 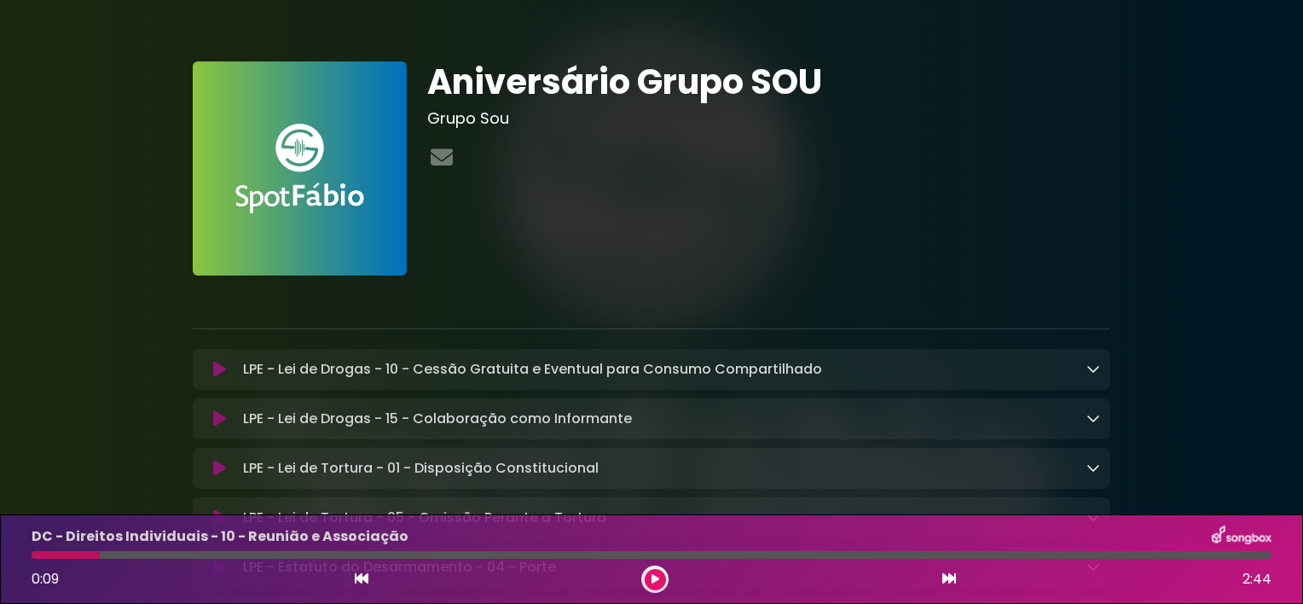 What do you see at coordinates (1257, 579) in the screenshot?
I see `span: 2:44` at bounding box center [1257, 579].